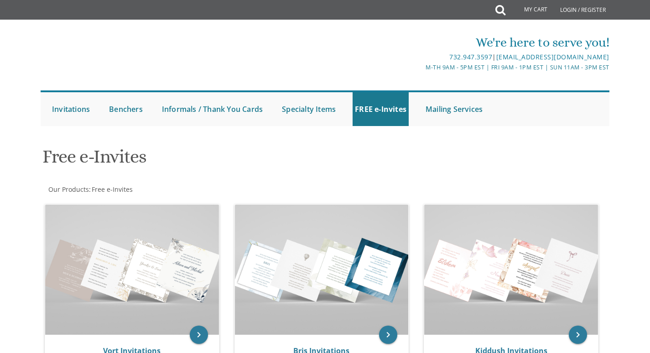 The width and height of the screenshot is (650, 353). I want to click on a: Invitations, so click(71, 109).